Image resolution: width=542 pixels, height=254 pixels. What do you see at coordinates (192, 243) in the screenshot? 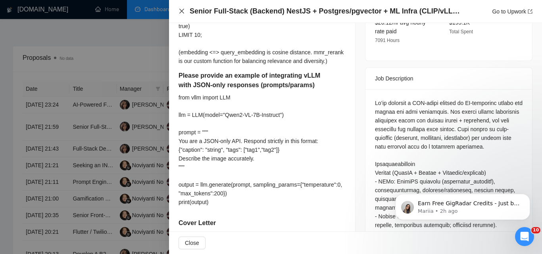
I see `span: Close` at bounding box center [192, 243].